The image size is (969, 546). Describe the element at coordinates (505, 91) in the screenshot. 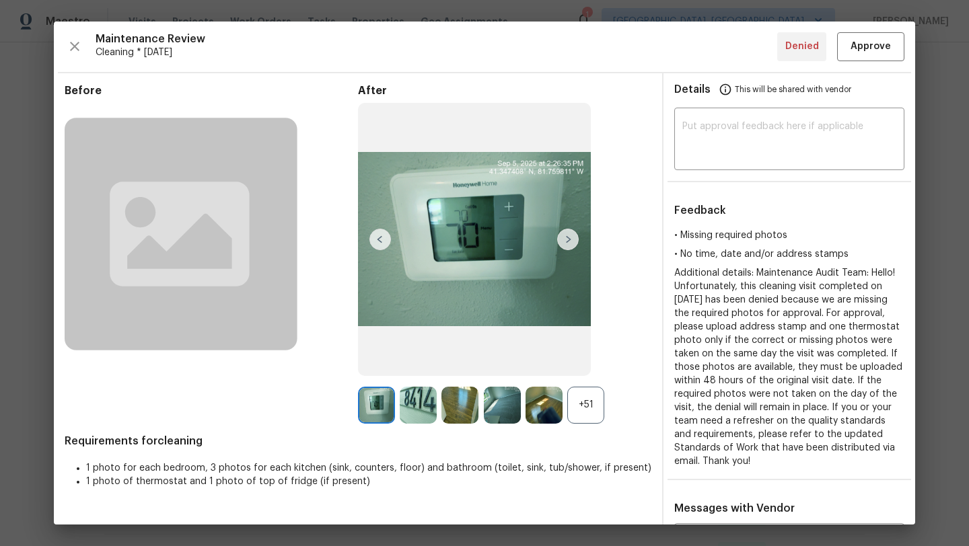

I see `span: After` at that location.